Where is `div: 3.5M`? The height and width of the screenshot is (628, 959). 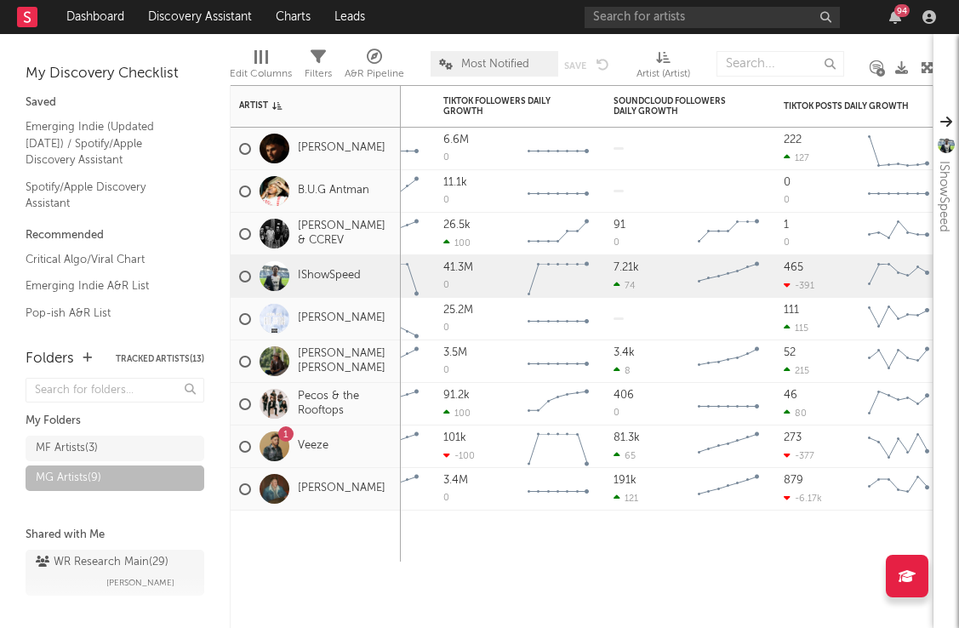 div: 3.5M is located at coordinates (455, 352).